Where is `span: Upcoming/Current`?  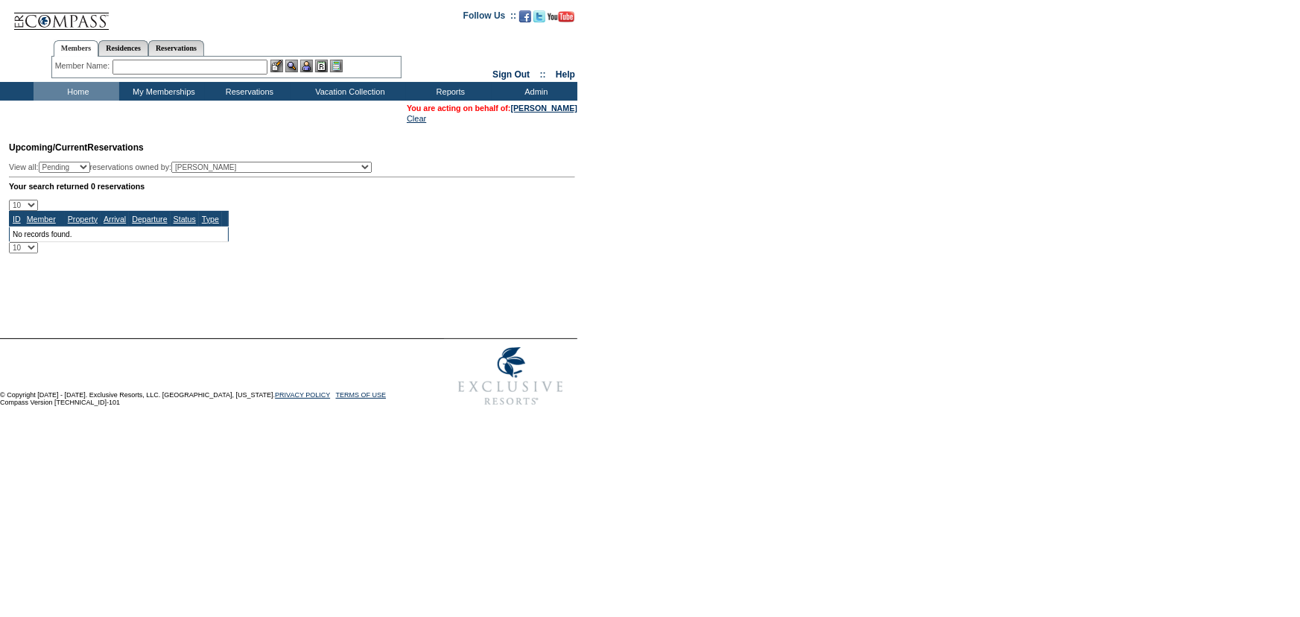
span: Upcoming/Current is located at coordinates (48, 147).